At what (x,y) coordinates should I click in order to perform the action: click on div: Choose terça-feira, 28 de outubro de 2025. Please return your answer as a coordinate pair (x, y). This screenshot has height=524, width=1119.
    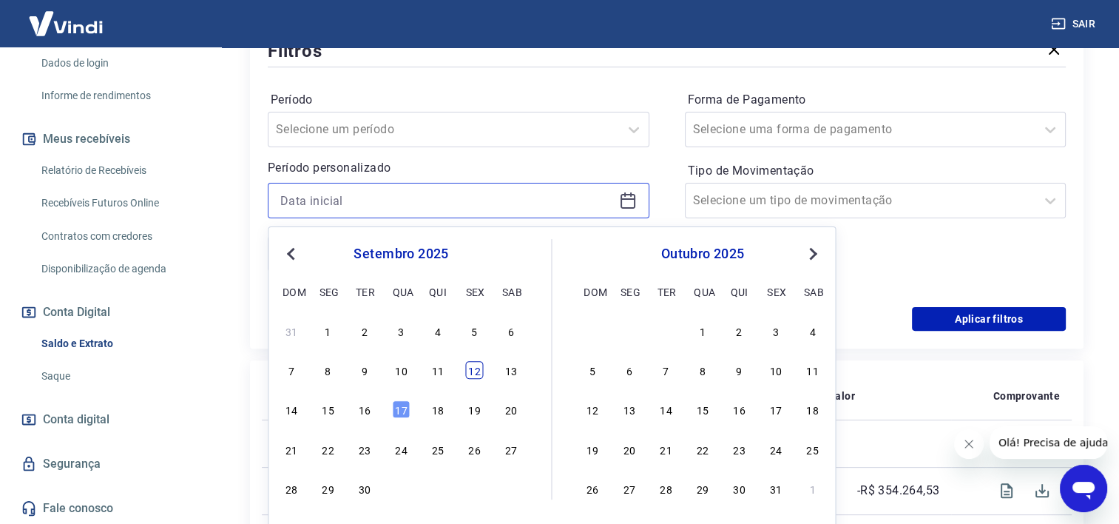
    Looking at the image, I should click on (665, 488).